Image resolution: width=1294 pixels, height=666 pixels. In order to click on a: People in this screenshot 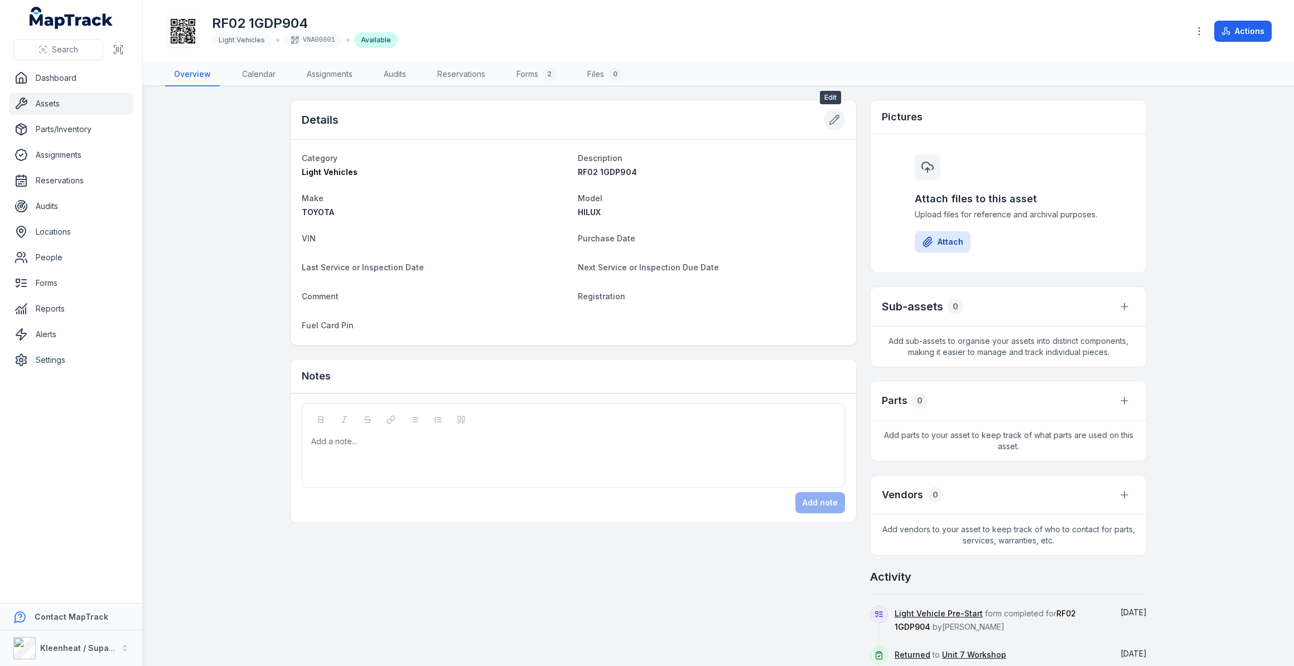, I will do `click(71, 258)`.